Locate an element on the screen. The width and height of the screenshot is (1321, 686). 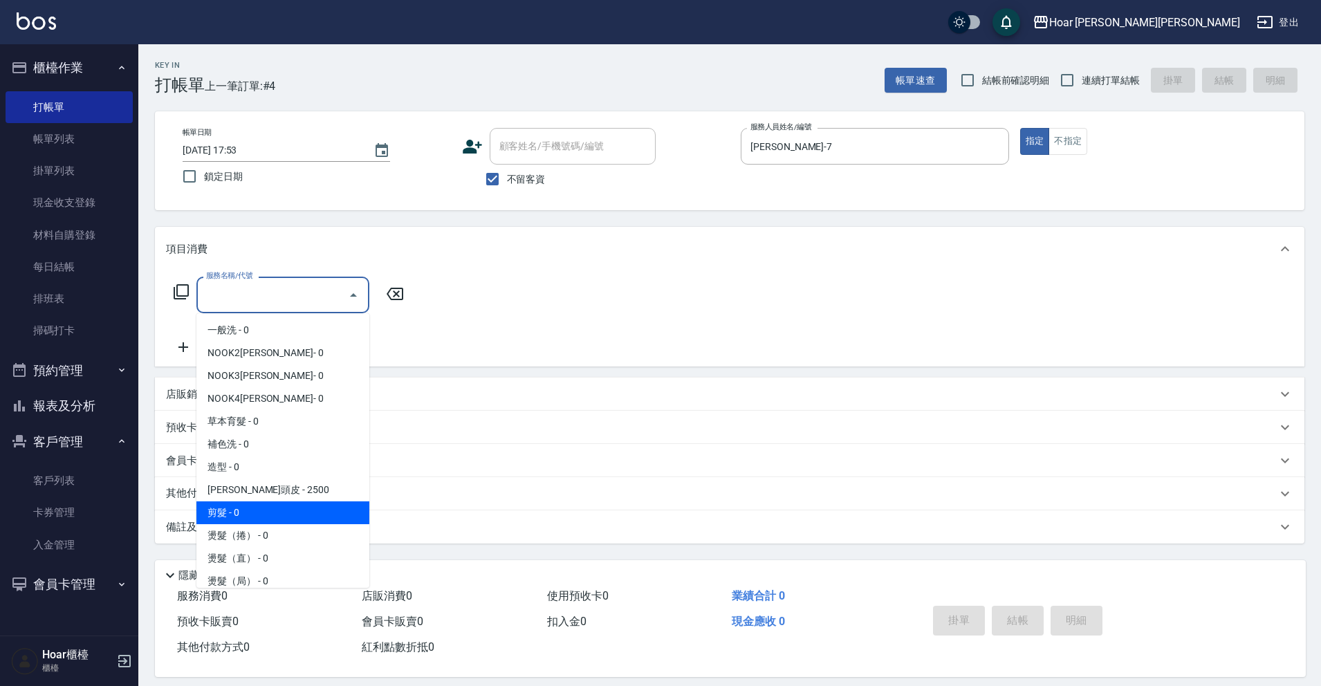
img: Person is located at coordinates (25, 661).